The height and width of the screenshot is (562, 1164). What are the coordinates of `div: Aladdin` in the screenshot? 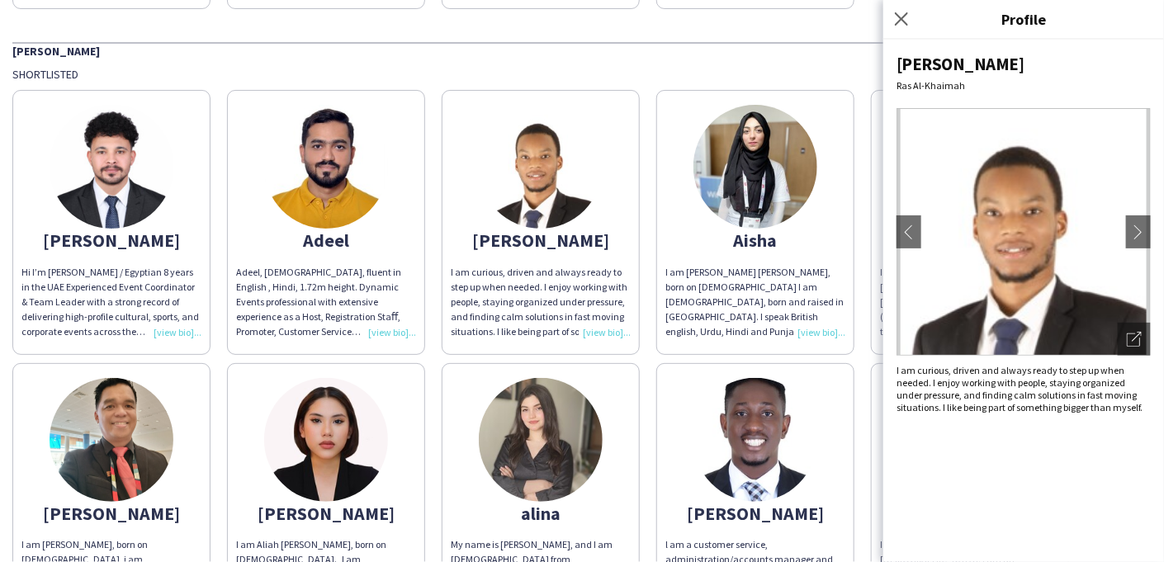 It's located at (970, 240).